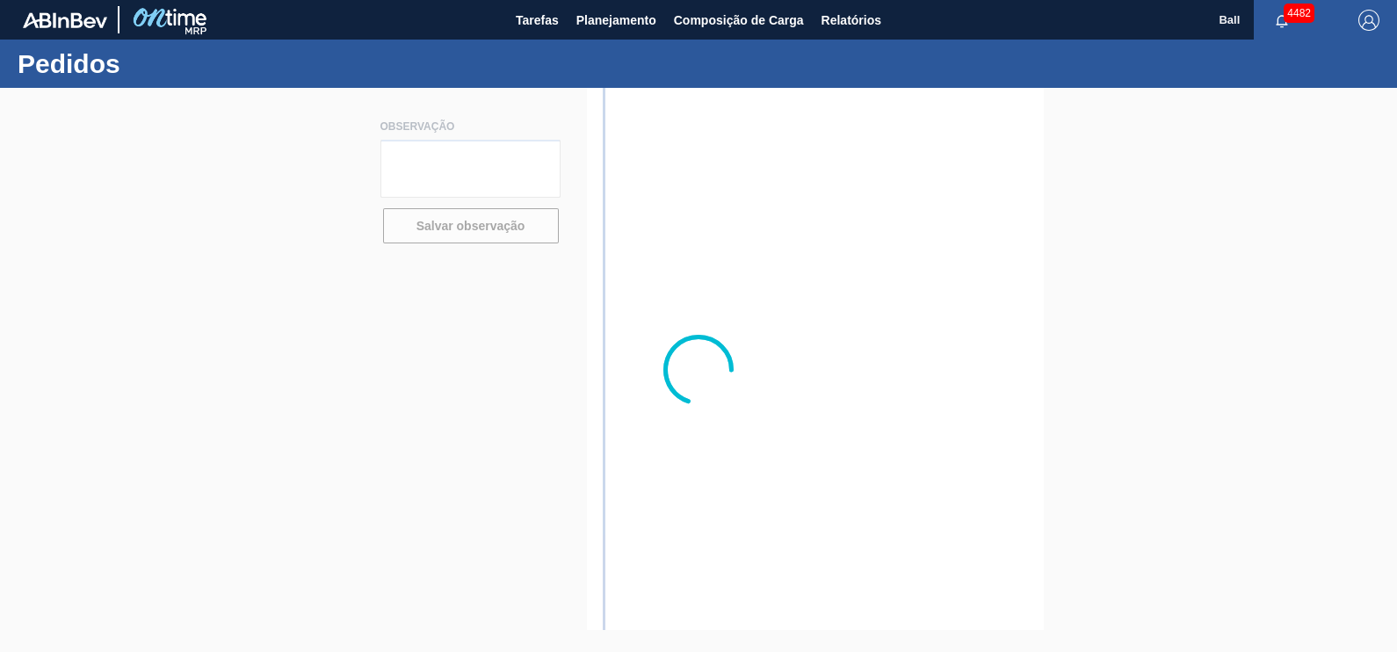  What do you see at coordinates (851, 20) in the screenshot?
I see `span: Relatórios` at bounding box center [851, 20].